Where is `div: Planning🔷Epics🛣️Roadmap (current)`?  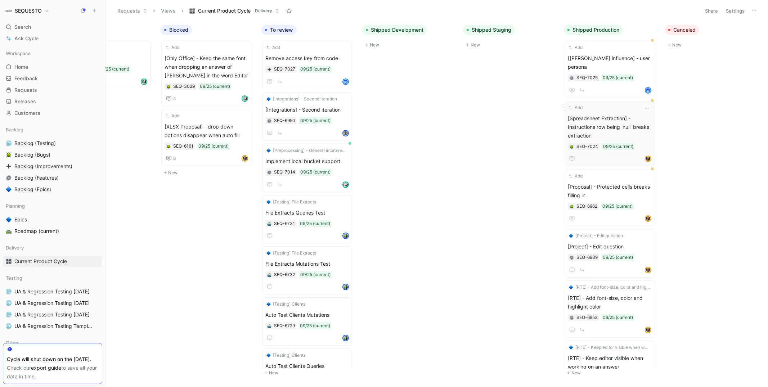
div: Planning🔷Epics🛣️Roadmap (current) is located at coordinates (53, 219).